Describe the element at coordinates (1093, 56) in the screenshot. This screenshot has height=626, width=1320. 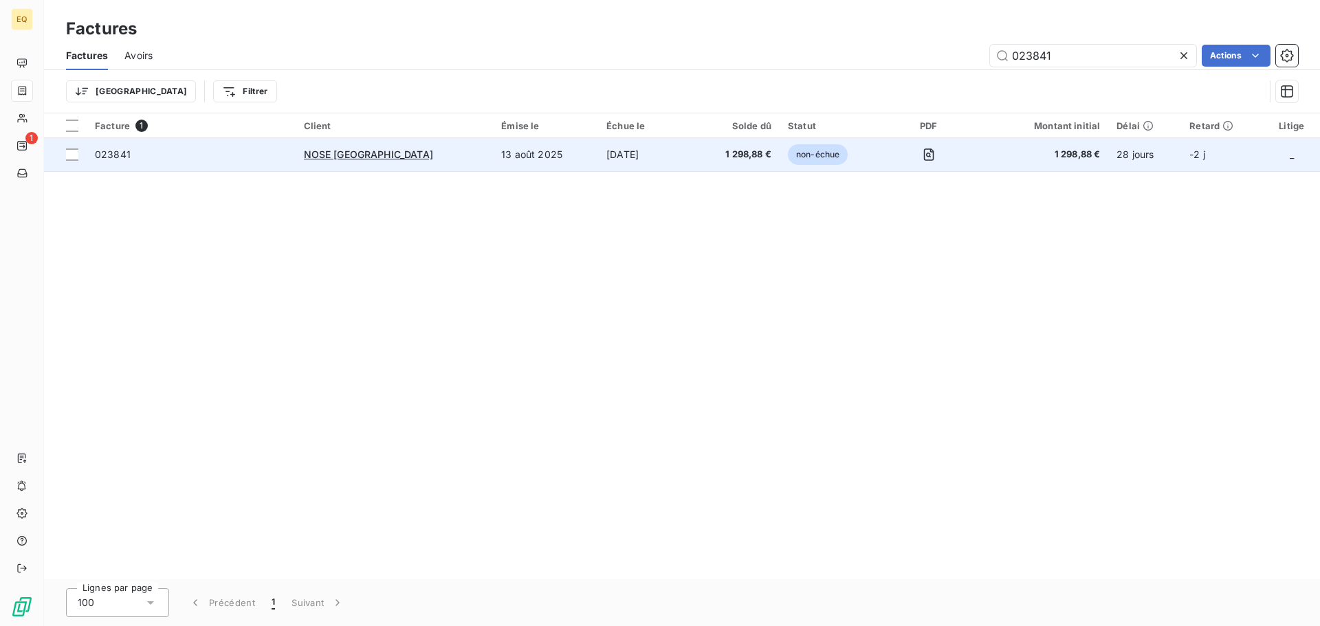
I see `input: Rechercher` at that location.